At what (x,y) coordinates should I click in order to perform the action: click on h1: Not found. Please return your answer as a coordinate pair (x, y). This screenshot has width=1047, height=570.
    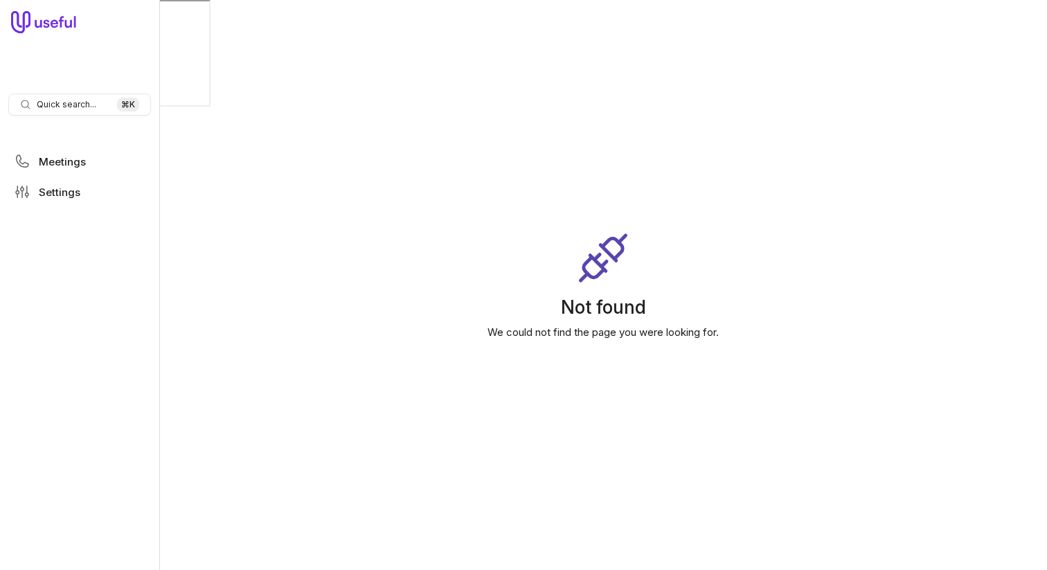
    Looking at the image, I should click on (603, 307).